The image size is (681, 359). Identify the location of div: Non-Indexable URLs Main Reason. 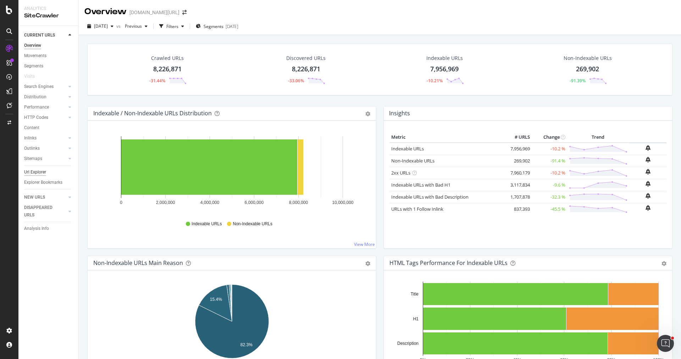
(138, 263).